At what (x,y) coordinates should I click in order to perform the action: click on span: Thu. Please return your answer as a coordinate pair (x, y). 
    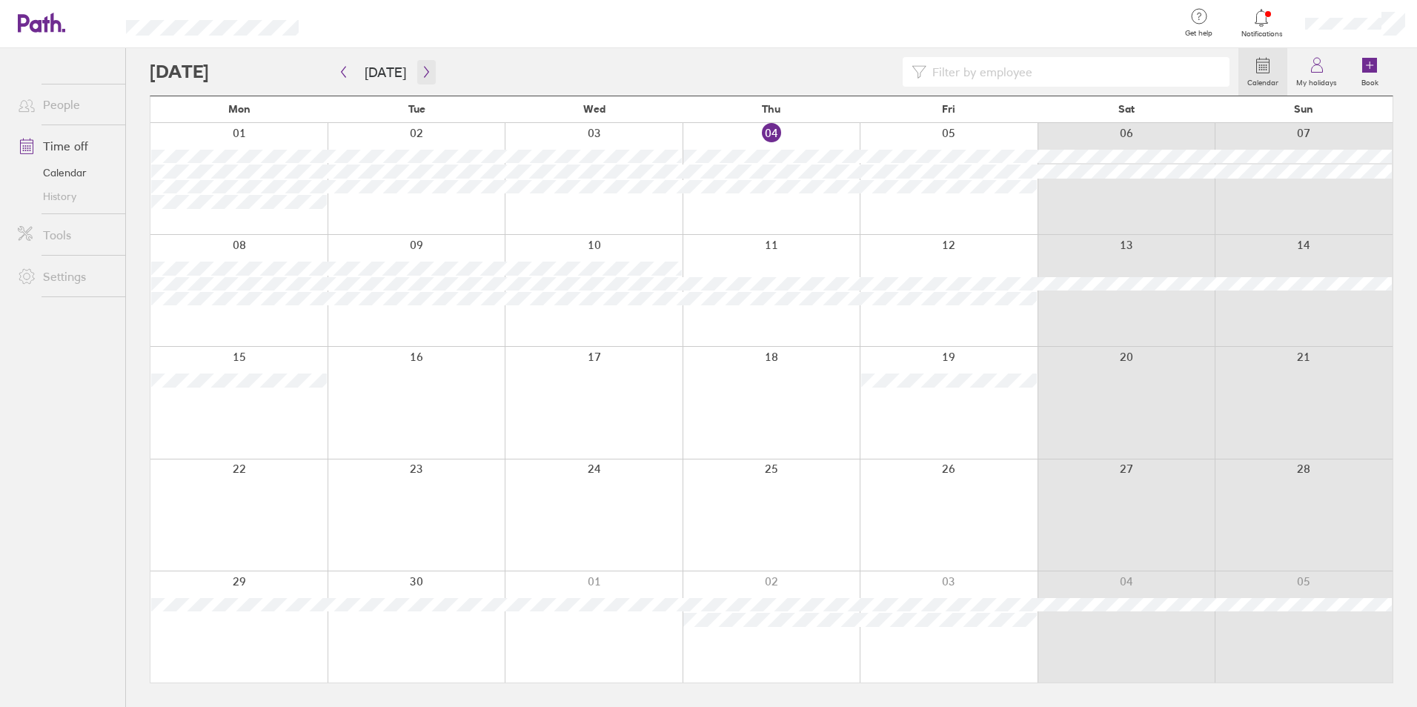
    Looking at the image, I should click on (771, 109).